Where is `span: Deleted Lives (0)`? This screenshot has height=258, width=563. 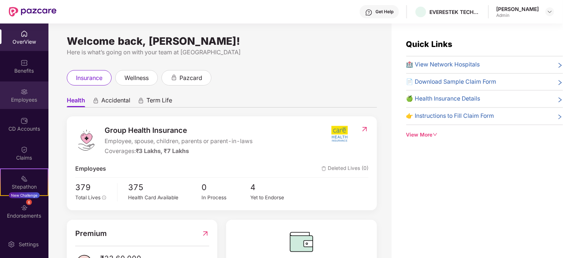
span: Deleted Lives (0) is located at coordinates (345, 169).